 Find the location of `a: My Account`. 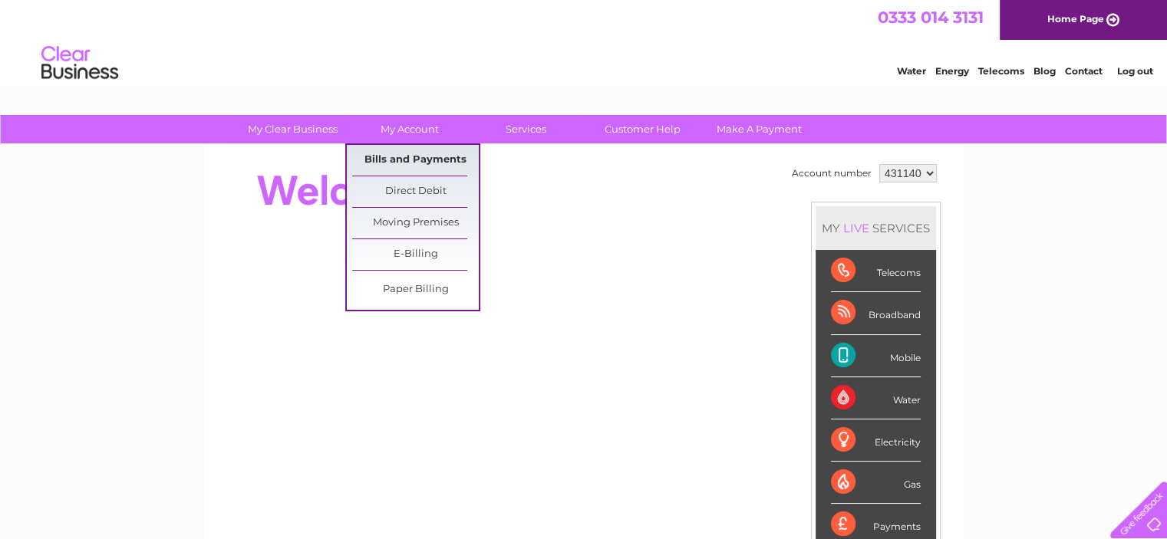

a: My Account is located at coordinates (409, 129).